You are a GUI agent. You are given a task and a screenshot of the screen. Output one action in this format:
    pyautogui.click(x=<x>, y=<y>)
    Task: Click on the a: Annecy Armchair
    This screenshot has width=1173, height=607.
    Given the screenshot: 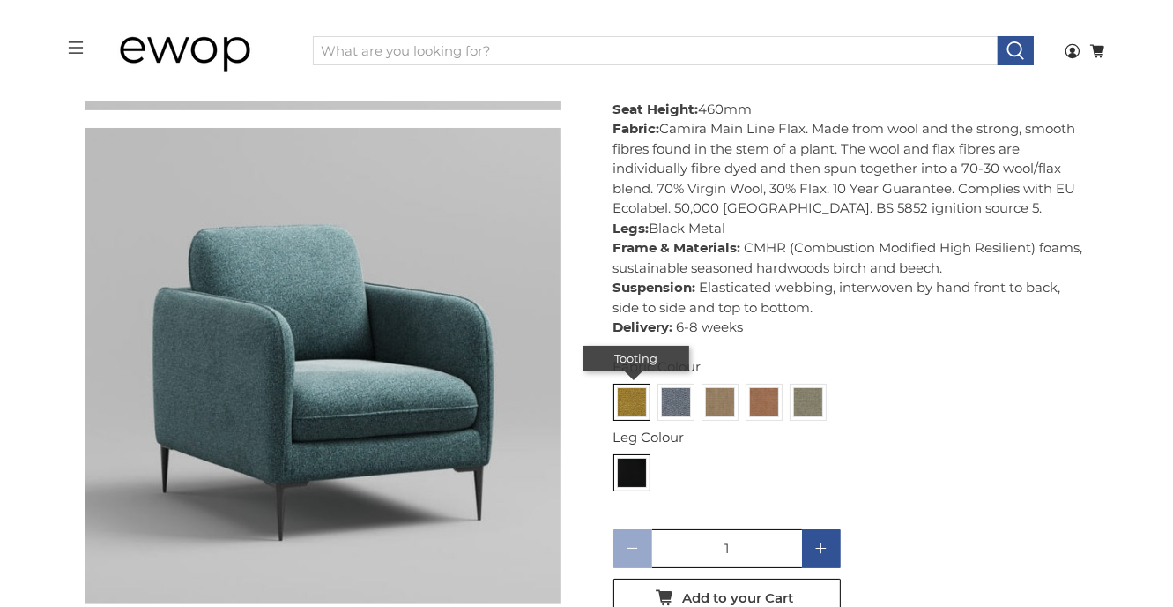 What is the action you would take?
    pyautogui.click(x=323, y=366)
    